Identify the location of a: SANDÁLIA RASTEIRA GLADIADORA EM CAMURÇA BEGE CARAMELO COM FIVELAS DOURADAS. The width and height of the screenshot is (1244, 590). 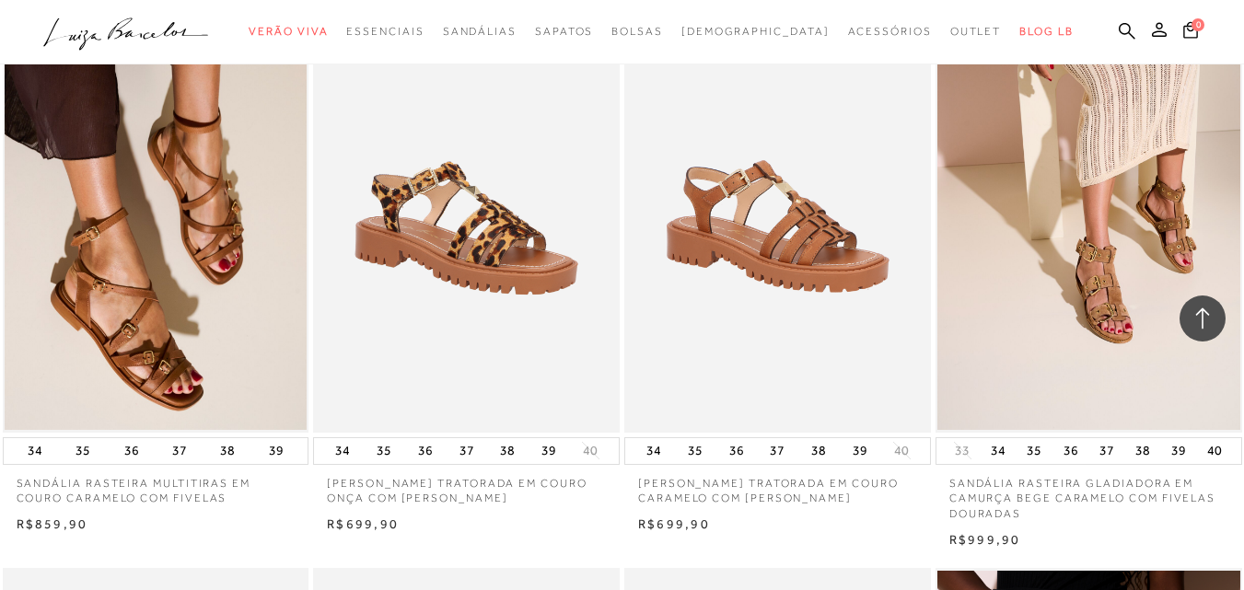
(1088, 493).